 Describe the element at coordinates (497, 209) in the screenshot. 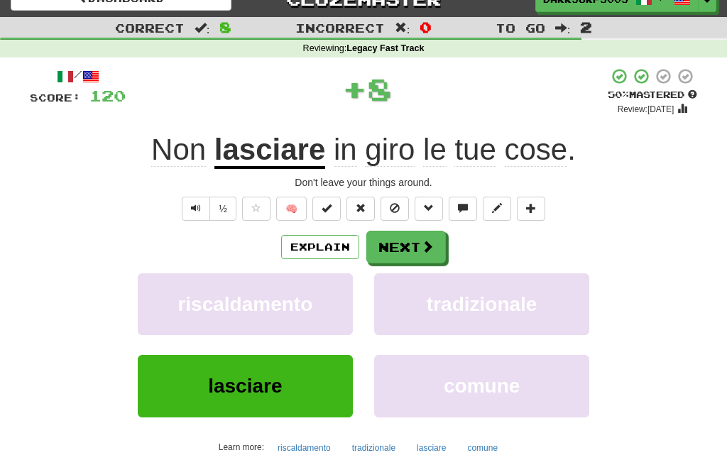

I see `button: Edit sentence (alt+d)` at that location.